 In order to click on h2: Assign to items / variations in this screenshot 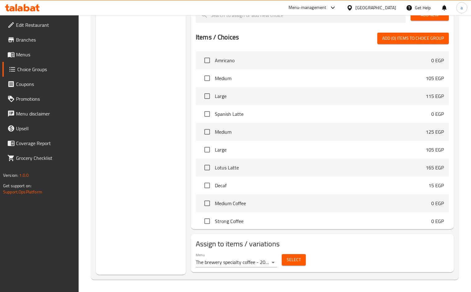, I will do `click(322, 244)`.